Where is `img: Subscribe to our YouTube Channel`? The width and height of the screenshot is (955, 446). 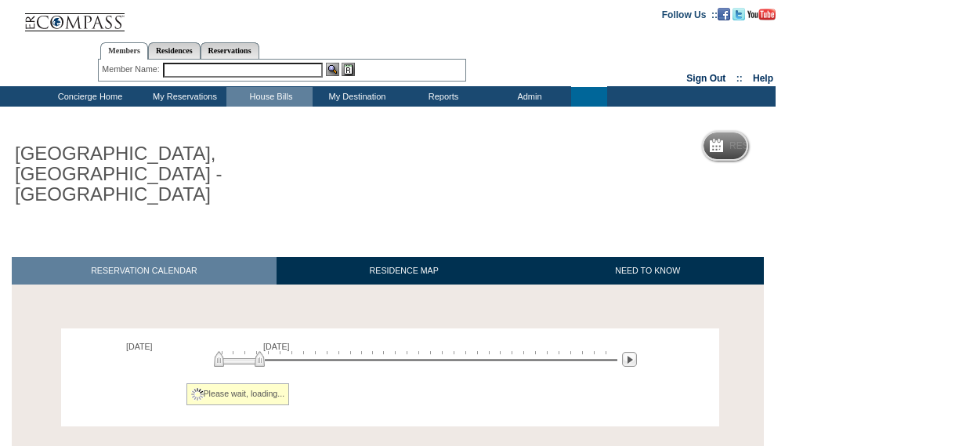
img: Subscribe to our YouTube Channel is located at coordinates (761, 14).